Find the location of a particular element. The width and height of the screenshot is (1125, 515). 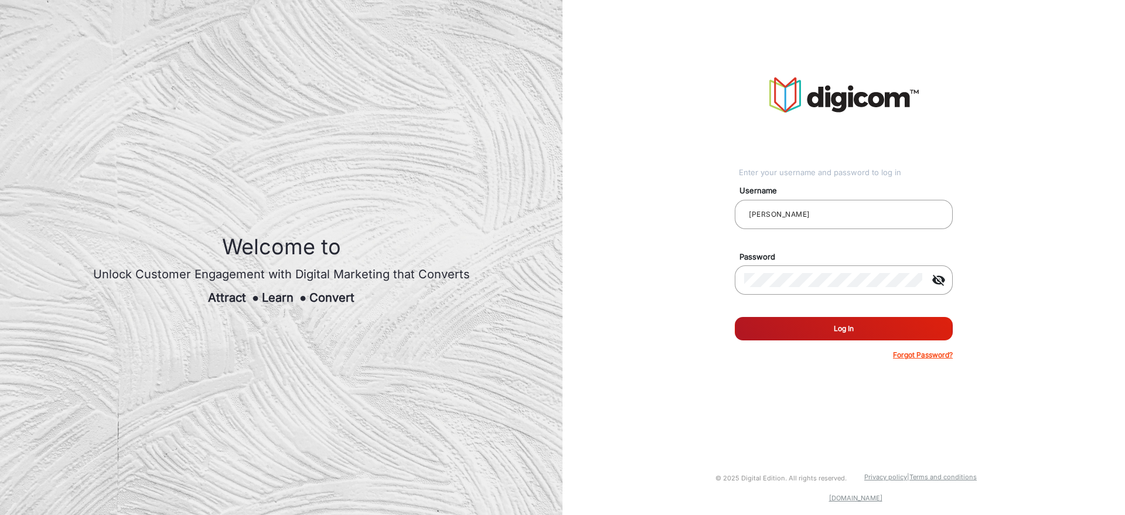

h1: Welcome to is located at coordinates (281, 247).